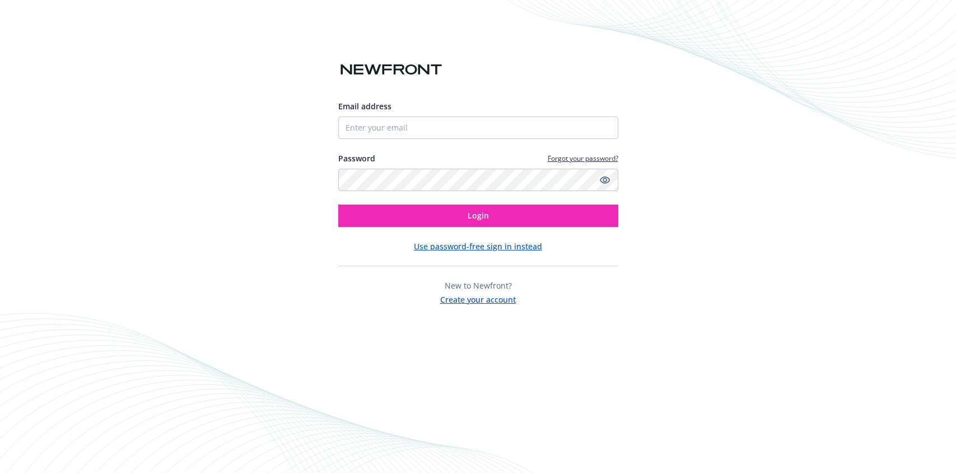 The height and width of the screenshot is (473, 956). Describe the element at coordinates (478, 216) in the screenshot. I see `button: Login` at that location.